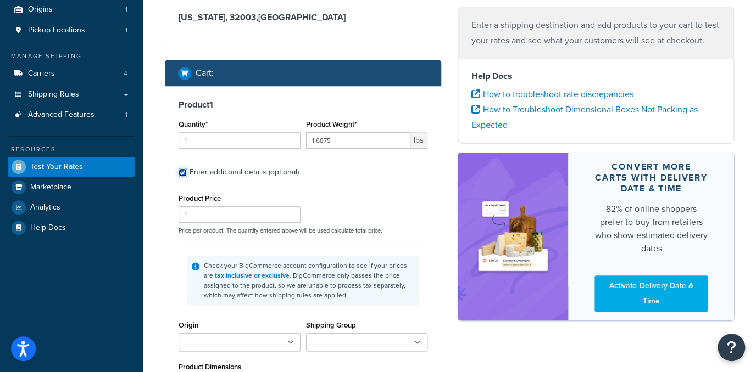 This screenshot has width=756, height=372. What do you see at coordinates (303, 231) in the screenshot?
I see `p: Price per product. The quantity entered above will be used calculate total price.` at bounding box center [303, 231].